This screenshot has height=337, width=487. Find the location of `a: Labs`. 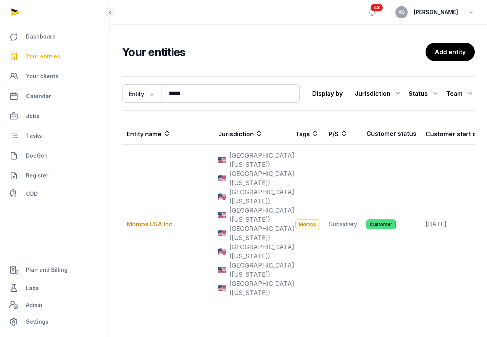

a: Labs is located at coordinates (55, 288).